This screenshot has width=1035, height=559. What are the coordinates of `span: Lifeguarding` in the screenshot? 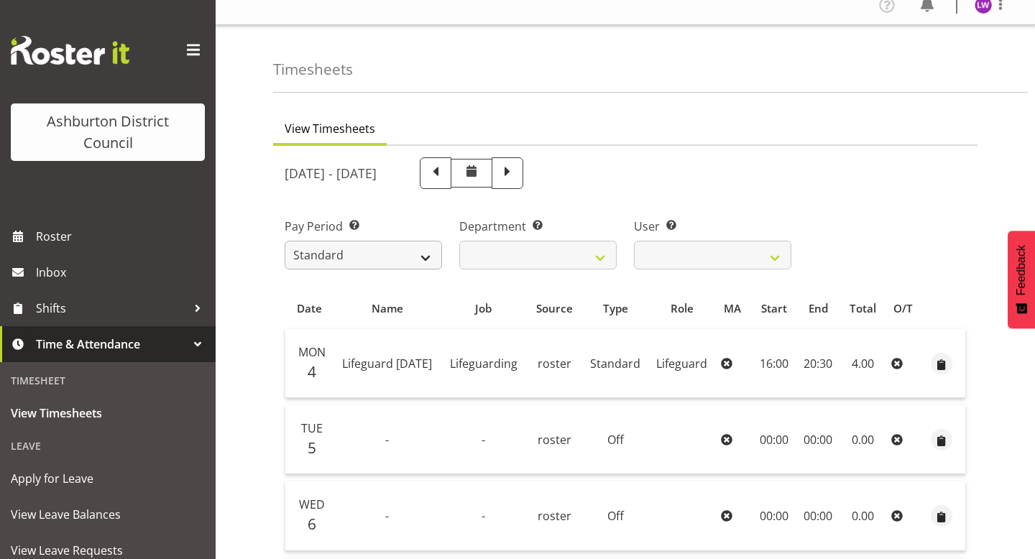 It's located at (484, 364).